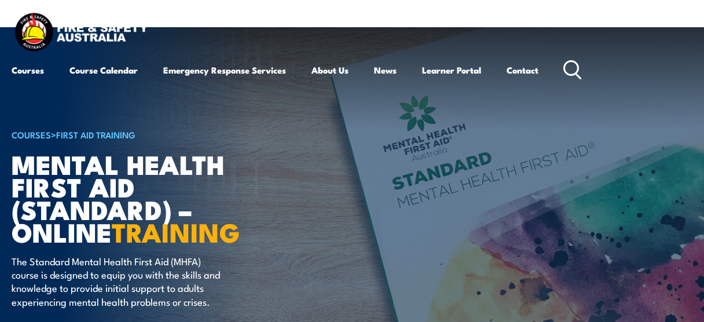  I want to click on a: Learner Portal, so click(452, 70).